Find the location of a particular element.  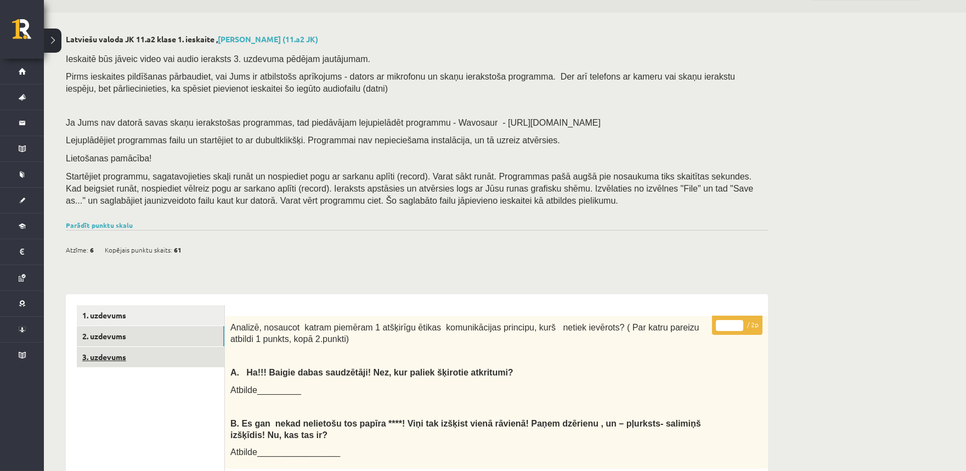

span: Lietošanas pamācība! is located at coordinates (109, 158).